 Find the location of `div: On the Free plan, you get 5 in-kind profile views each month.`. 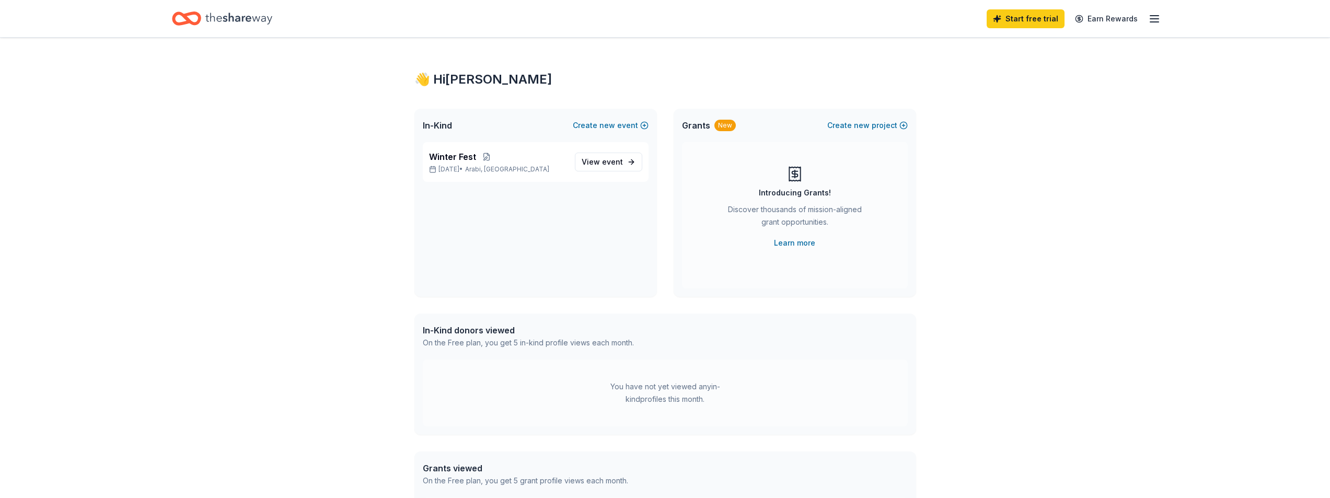

div: On the Free plan, you get 5 in-kind profile views each month. is located at coordinates (528, 343).